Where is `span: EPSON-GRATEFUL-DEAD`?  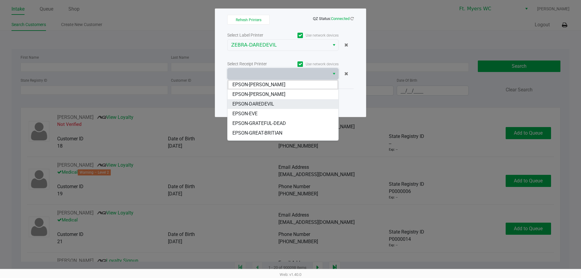
span: EPSON-GRATEFUL-DEAD is located at coordinates (259, 124).